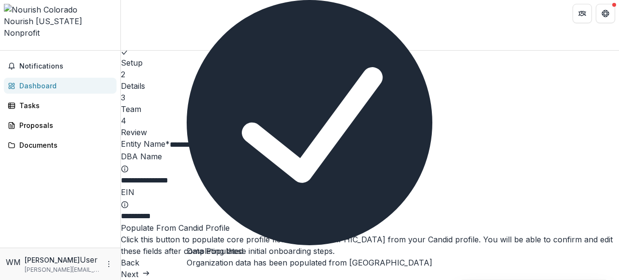 The width and height of the screenshot is (619, 280). I want to click on span: Notifications, so click(66, 66).